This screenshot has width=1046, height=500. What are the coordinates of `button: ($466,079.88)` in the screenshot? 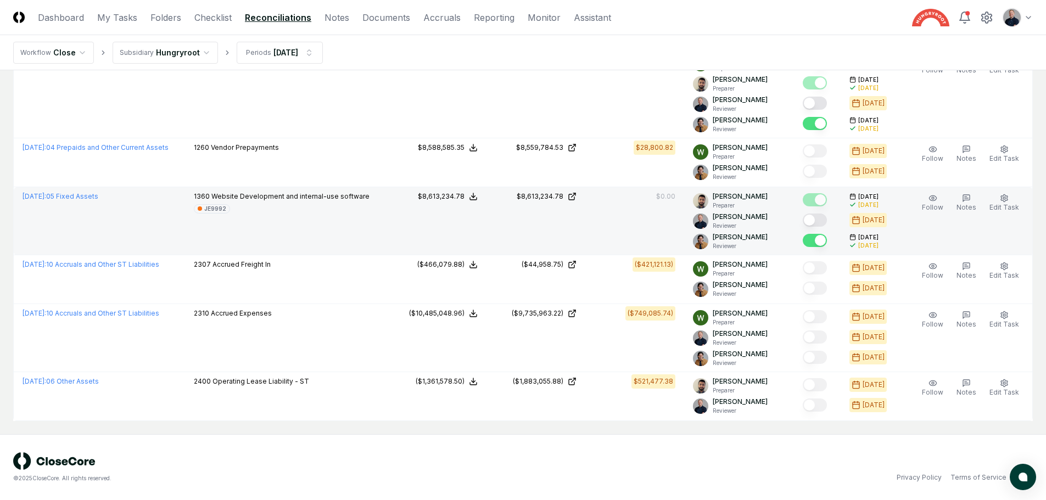 It's located at (447, 265).